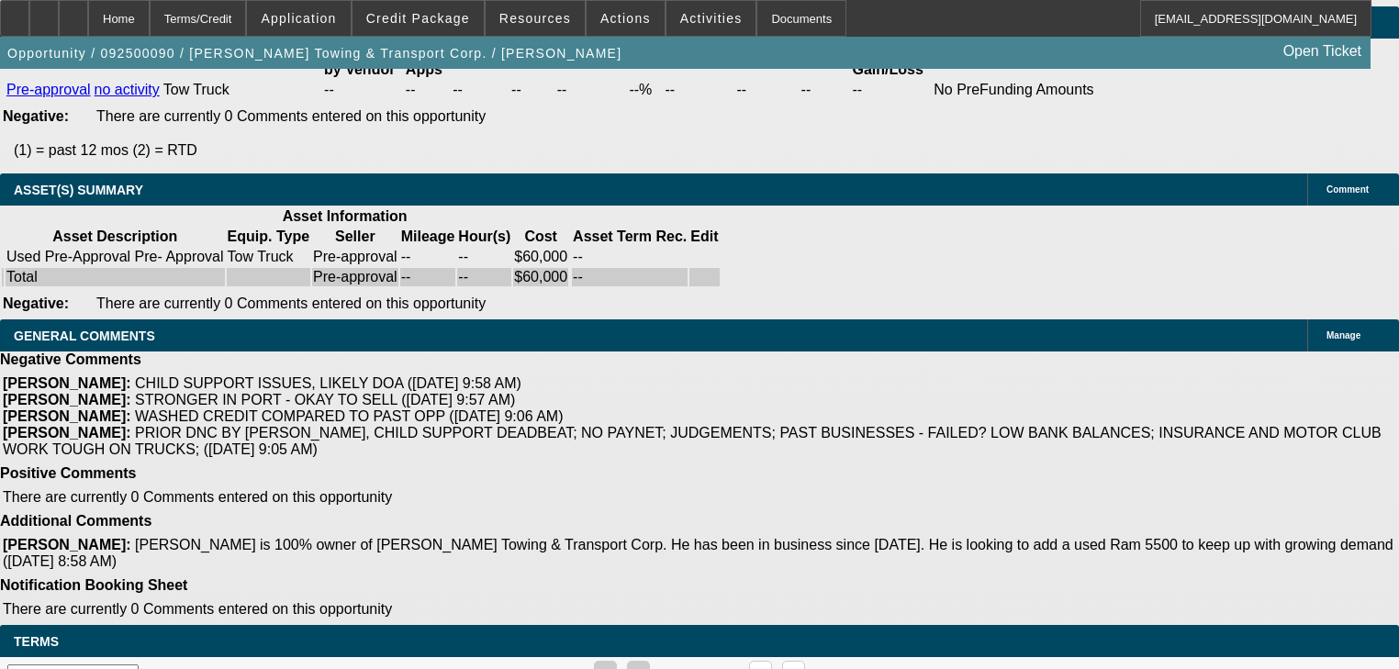 This screenshot has height=669, width=1399. I want to click on span: ASSET(S) SUMMARY, so click(78, 190).